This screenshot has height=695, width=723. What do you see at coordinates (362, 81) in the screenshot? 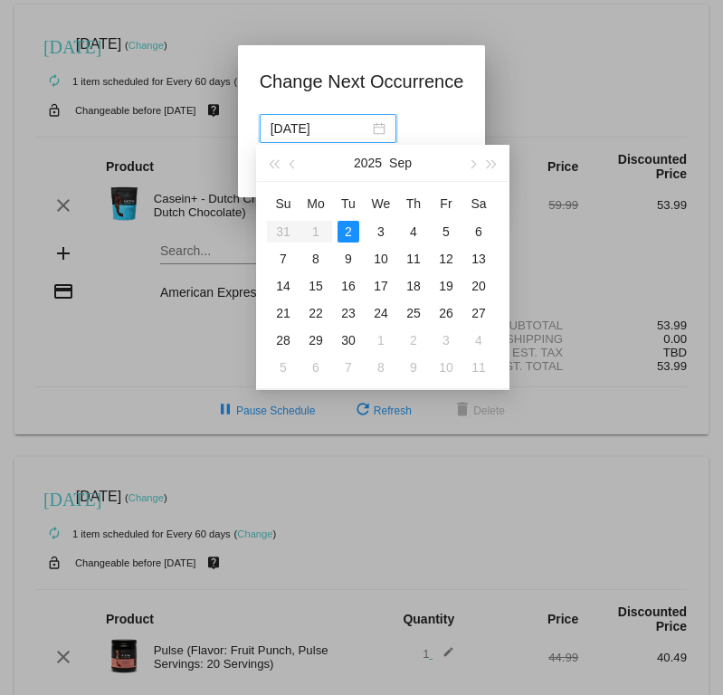
I see `h1: Change Next Occurrence` at bounding box center [362, 81].